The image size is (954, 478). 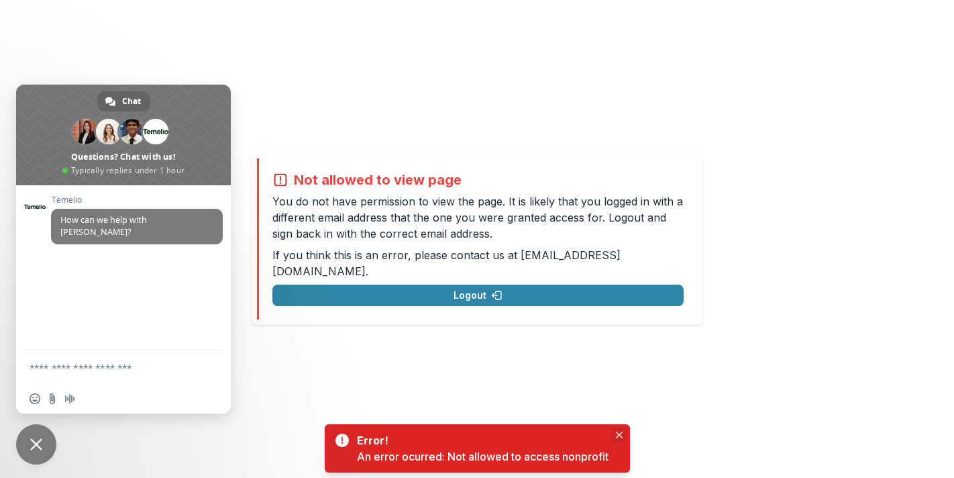 What do you see at coordinates (478, 263) in the screenshot?
I see `p: If you think this is an error, please contact us at .` at bounding box center [478, 263].